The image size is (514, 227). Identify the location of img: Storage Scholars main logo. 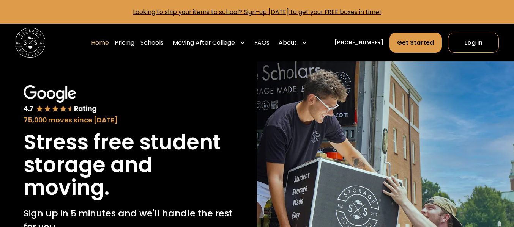
(30, 43).